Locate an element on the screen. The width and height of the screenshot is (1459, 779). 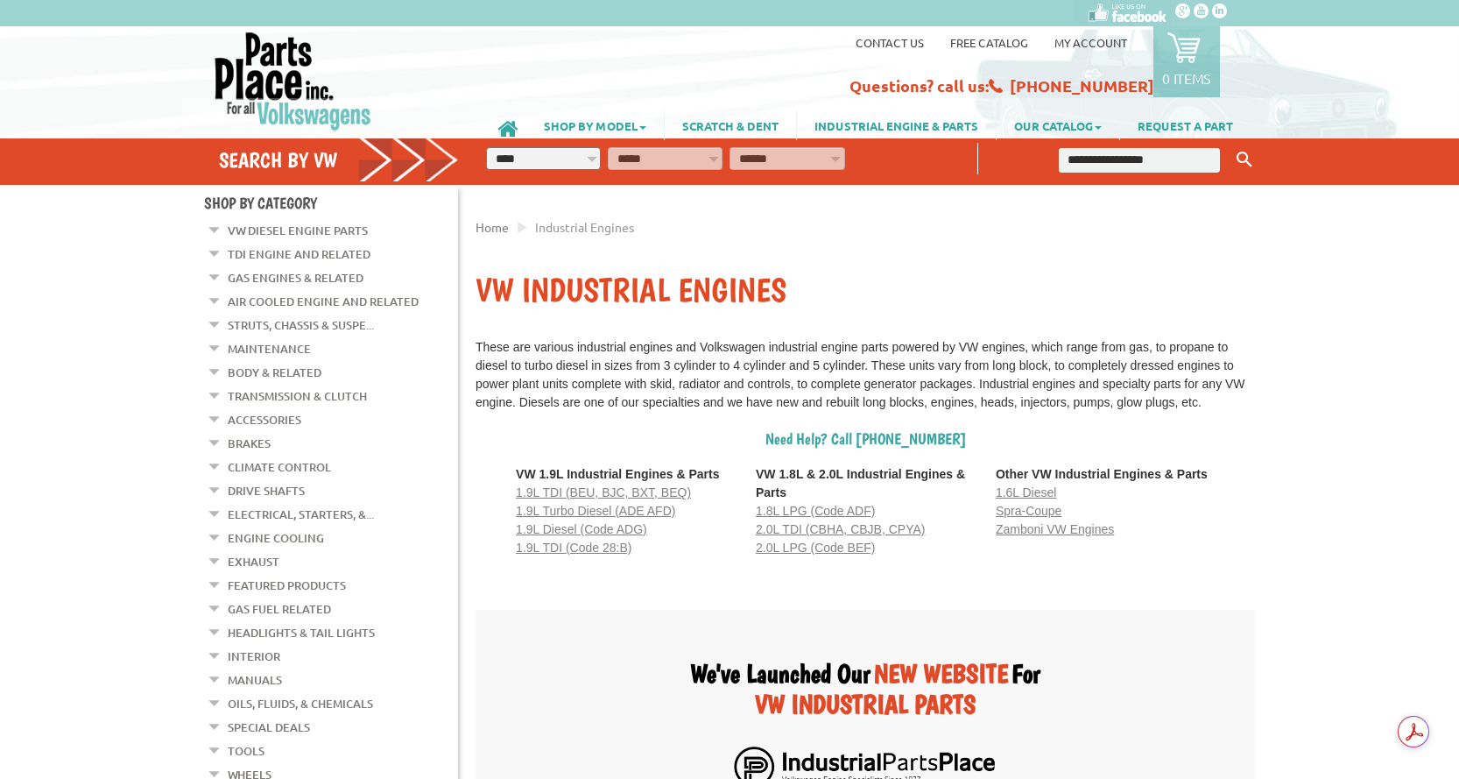
a: Spra-Coupe is located at coordinates (1029, 511).